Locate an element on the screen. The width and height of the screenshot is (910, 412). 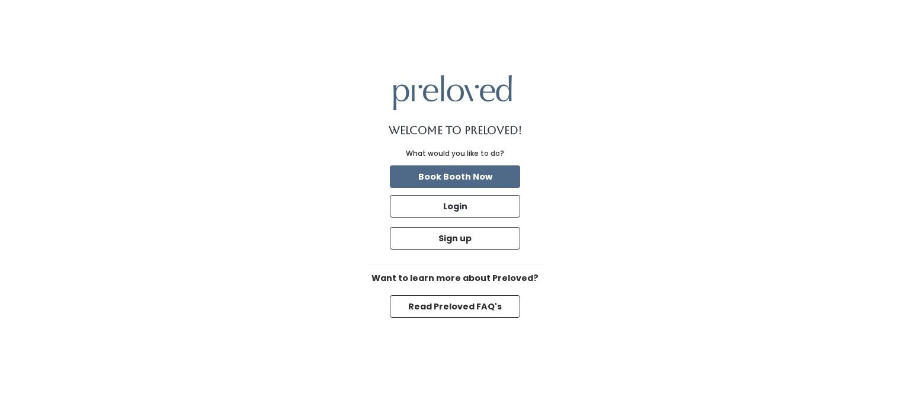
h1: Welcome to Preloved! is located at coordinates (455, 130).